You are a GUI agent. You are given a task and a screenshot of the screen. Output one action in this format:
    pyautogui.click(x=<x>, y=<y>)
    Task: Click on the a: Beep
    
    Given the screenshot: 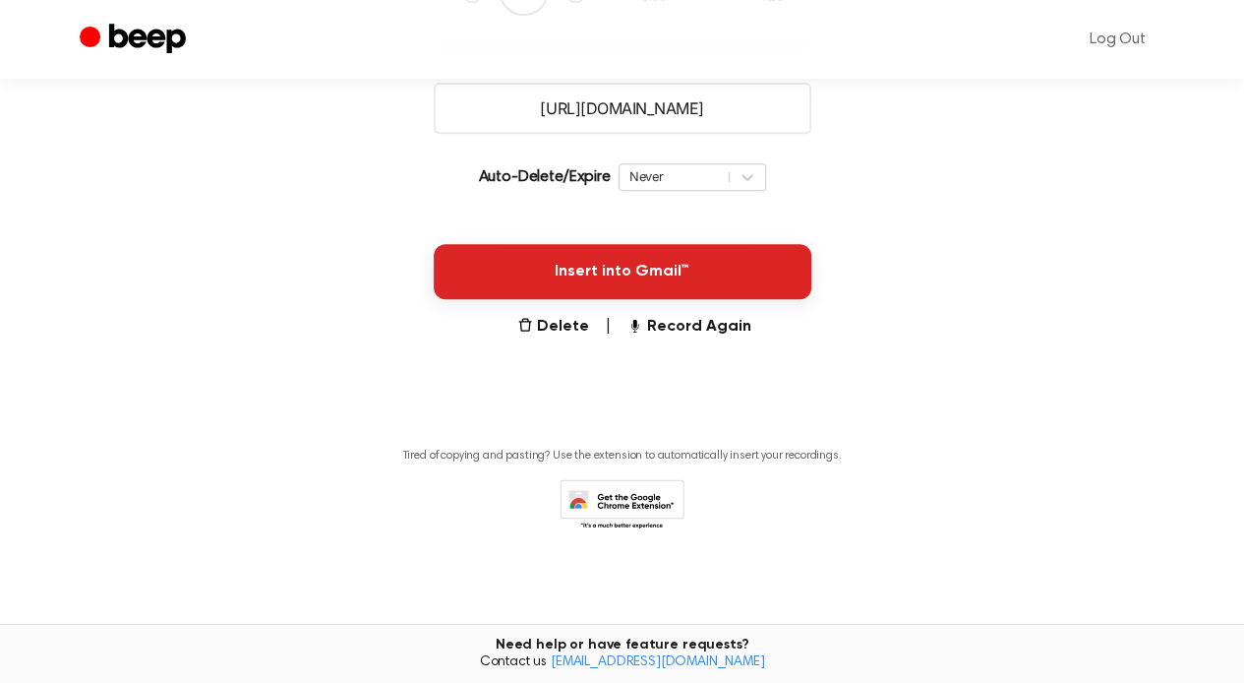 What is the action you would take?
    pyautogui.click(x=135, y=39)
    